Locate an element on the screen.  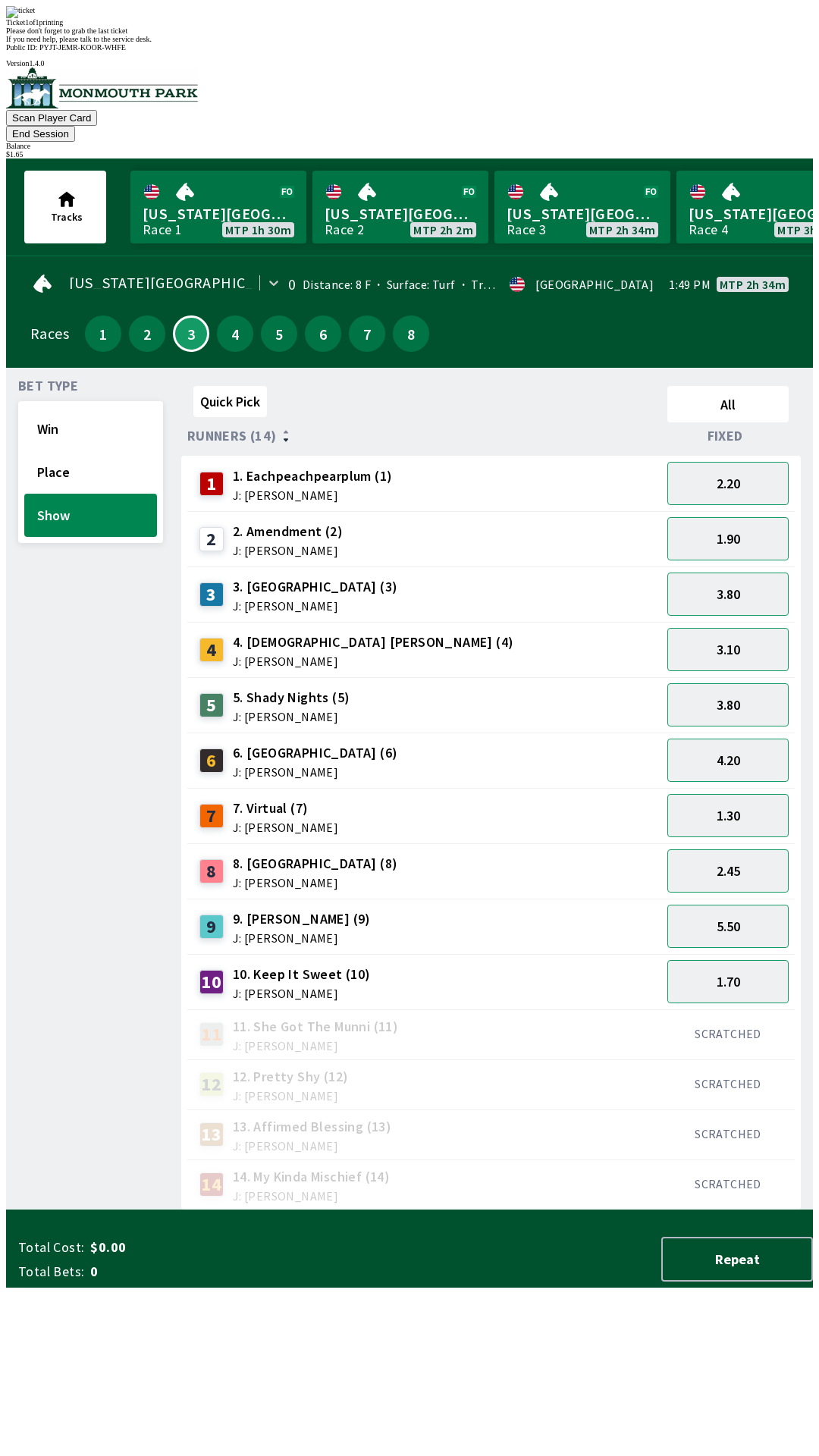
div: 0 is located at coordinates (292, 285).